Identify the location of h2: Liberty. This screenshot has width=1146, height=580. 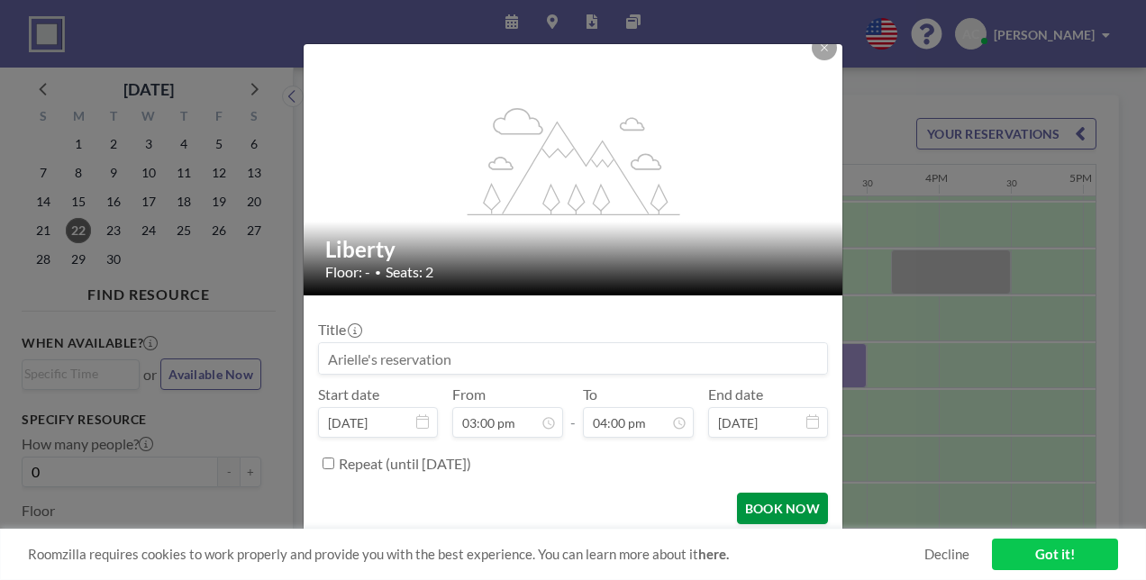
(574, 250).